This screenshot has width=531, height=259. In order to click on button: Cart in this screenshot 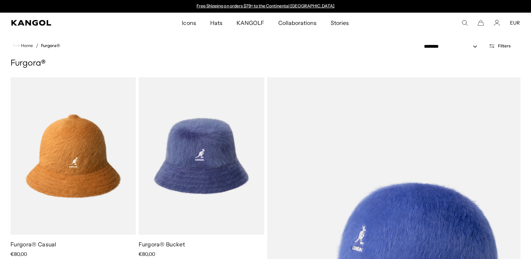, I will do `click(481, 23)`.